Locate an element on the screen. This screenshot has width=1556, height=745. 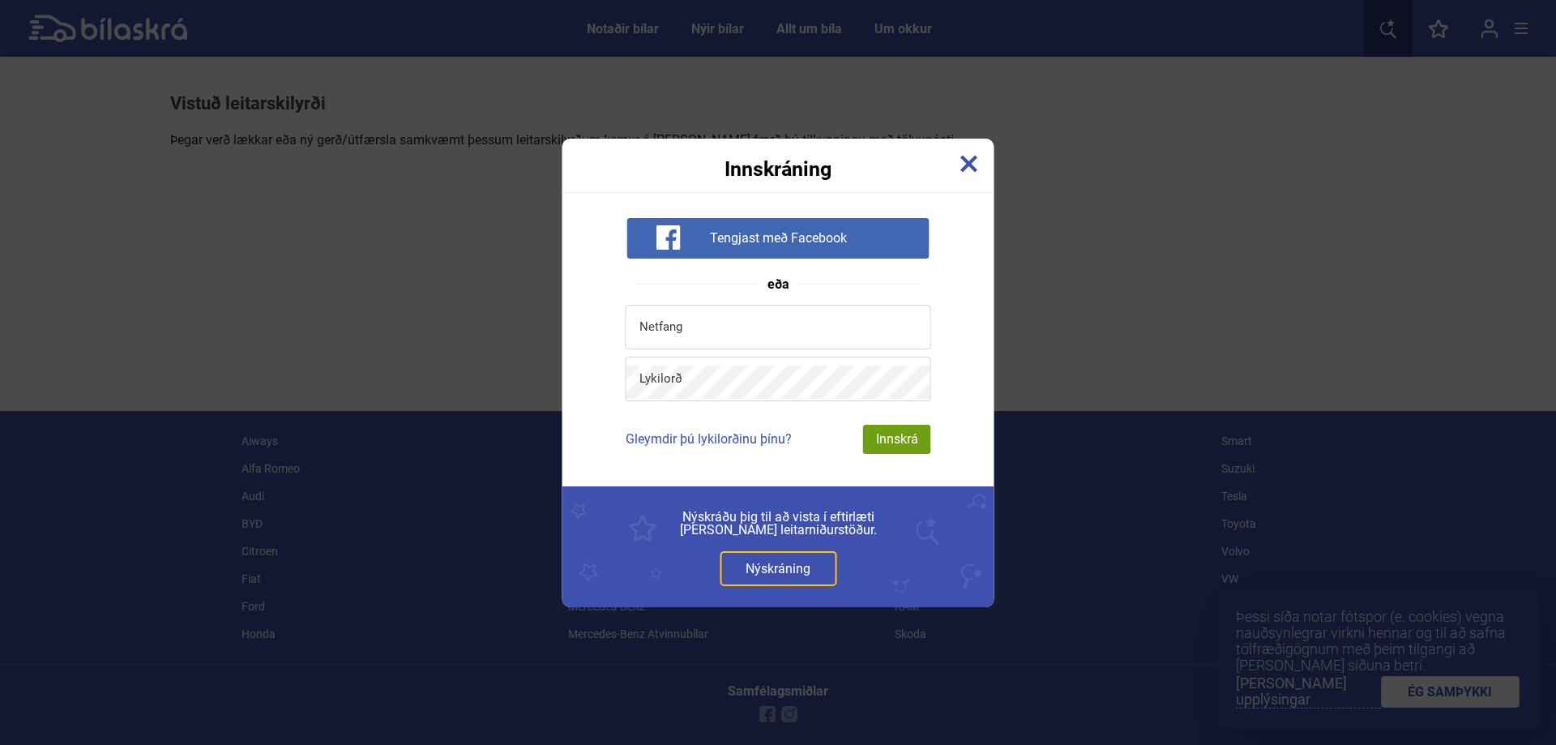
img: facebook-white-icon.svg is located at coordinates (668, 237).